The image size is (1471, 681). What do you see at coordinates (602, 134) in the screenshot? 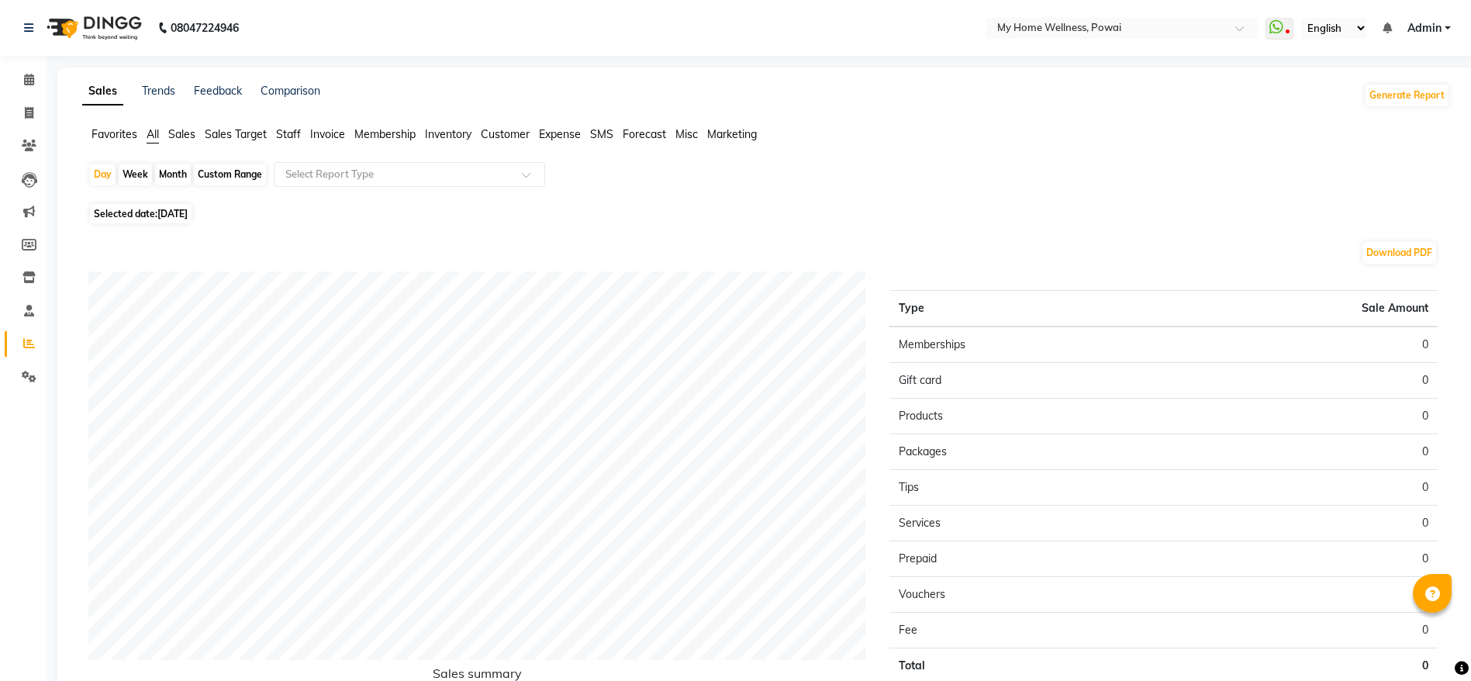
I see `span: SMS` at bounding box center [602, 134].